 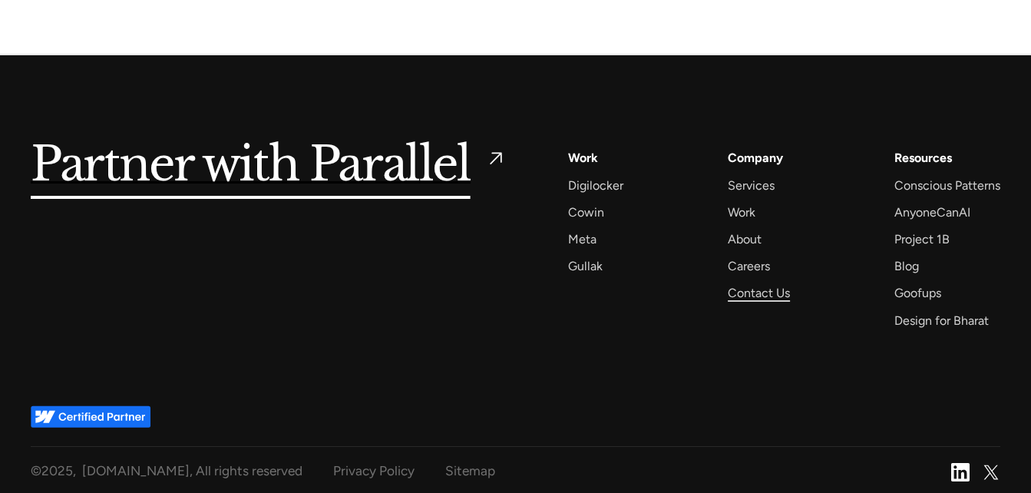 I want to click on a: Blog, so click(x=906, y=266).